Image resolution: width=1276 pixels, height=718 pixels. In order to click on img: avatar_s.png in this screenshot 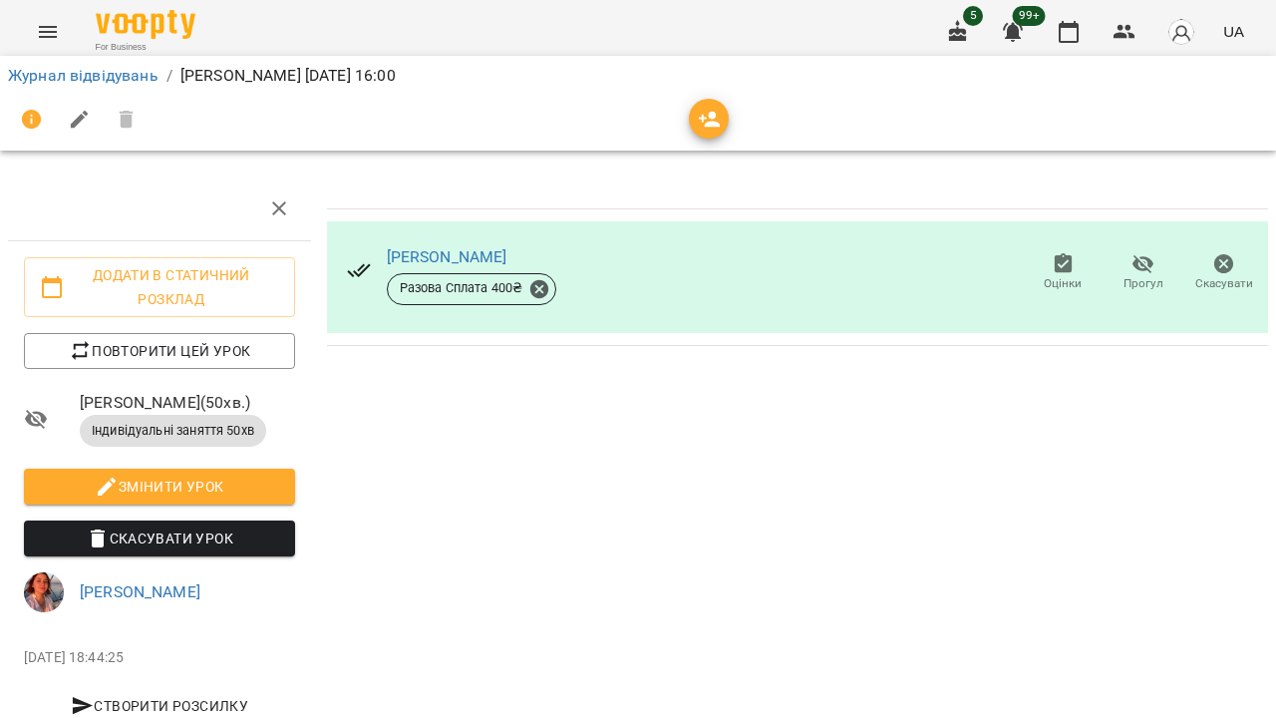, I will do `click(1182, 32)`.